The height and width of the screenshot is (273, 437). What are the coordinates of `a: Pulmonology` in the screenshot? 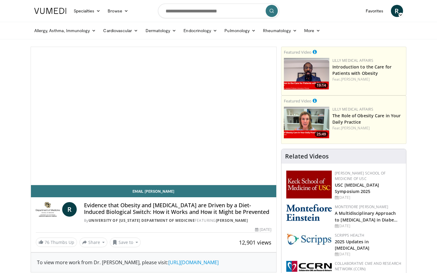 It's located at (240, 31).